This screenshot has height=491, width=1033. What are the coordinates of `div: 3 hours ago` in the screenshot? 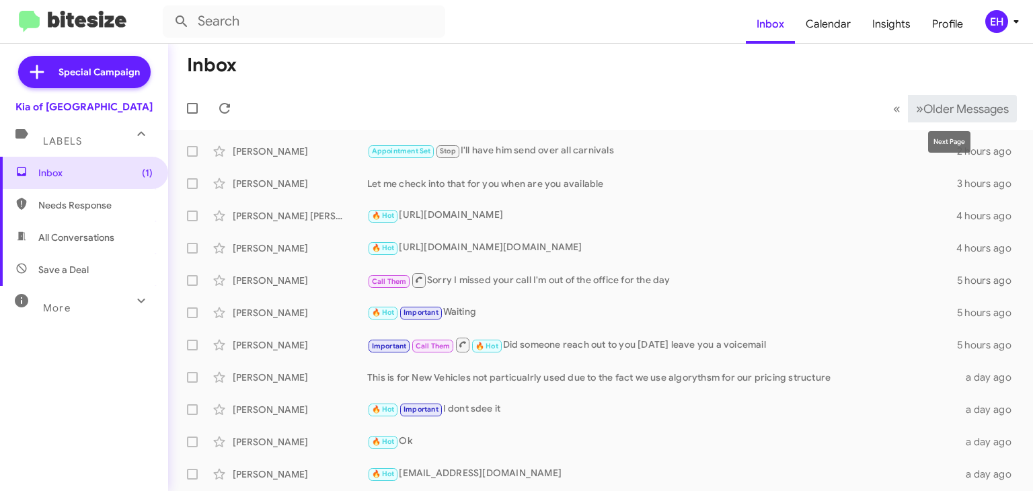 It's located at (989, 184).